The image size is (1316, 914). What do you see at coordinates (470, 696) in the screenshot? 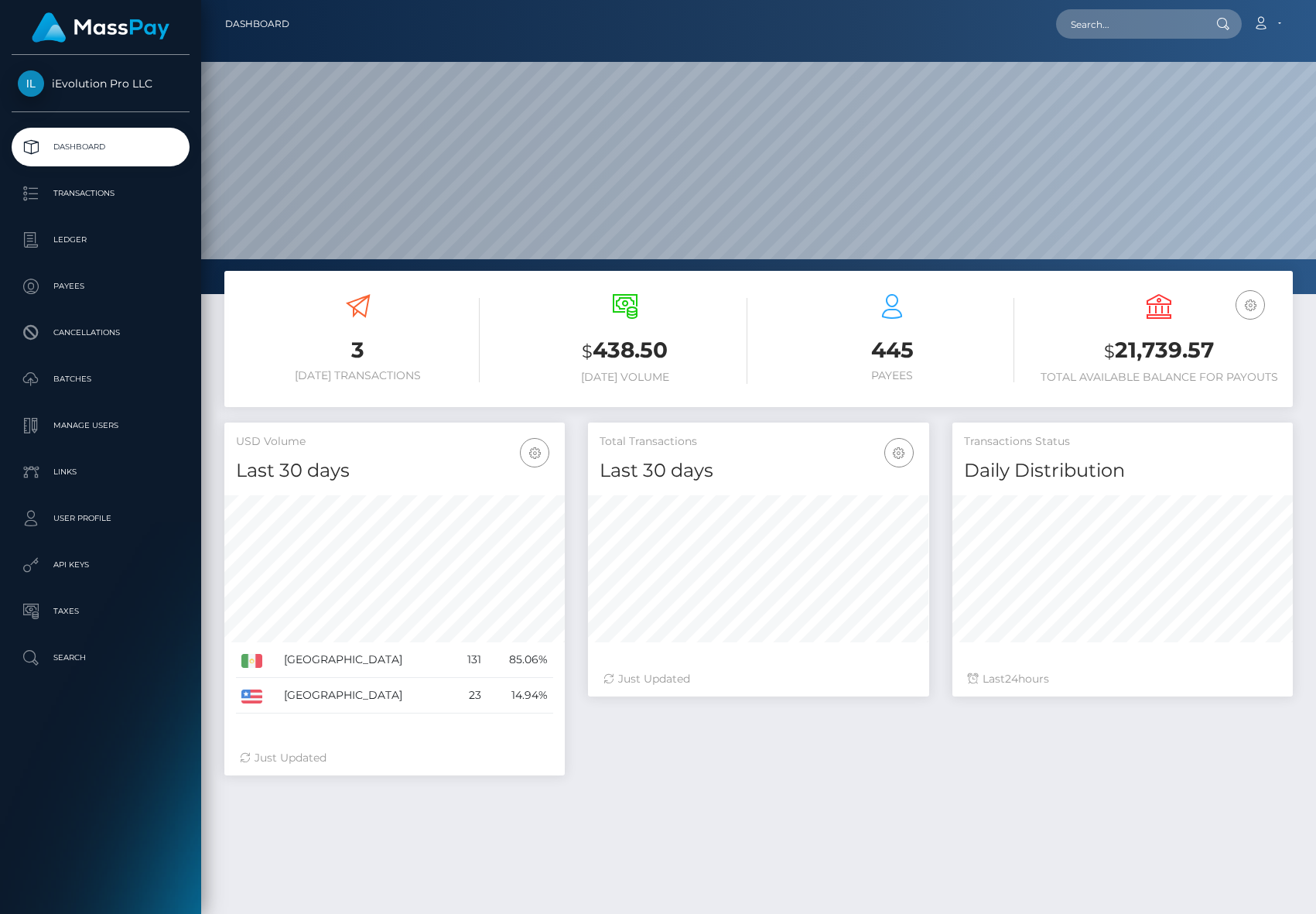
I see `td: 23` at bounding box center [470, 696].